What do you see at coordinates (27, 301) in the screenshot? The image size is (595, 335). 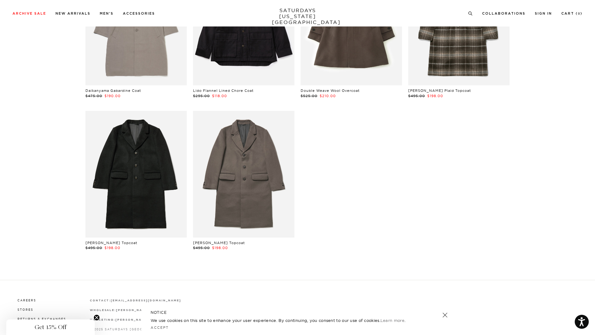 I see `a: Careers` at bounding box center [27, 301].